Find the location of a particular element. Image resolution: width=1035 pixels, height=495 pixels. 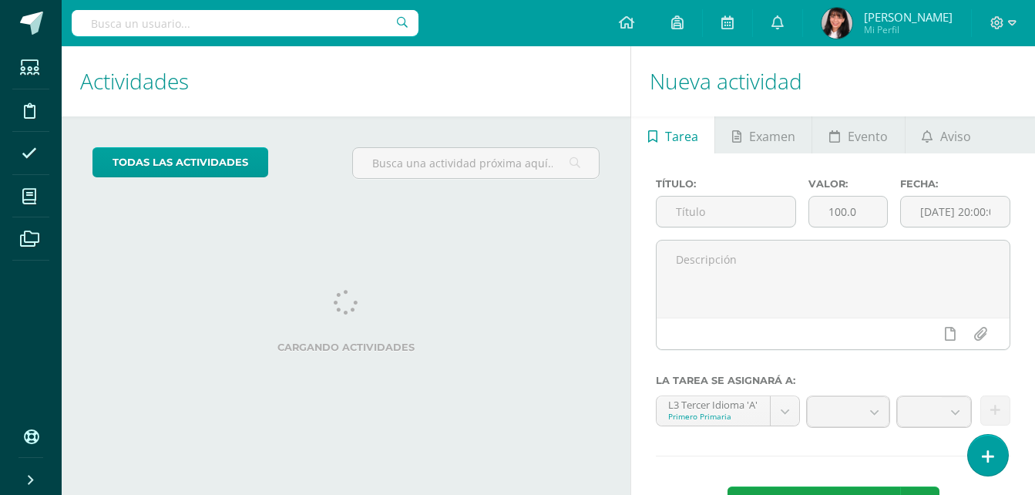

label: Cargando actividades is located at coordinates (346, 347).